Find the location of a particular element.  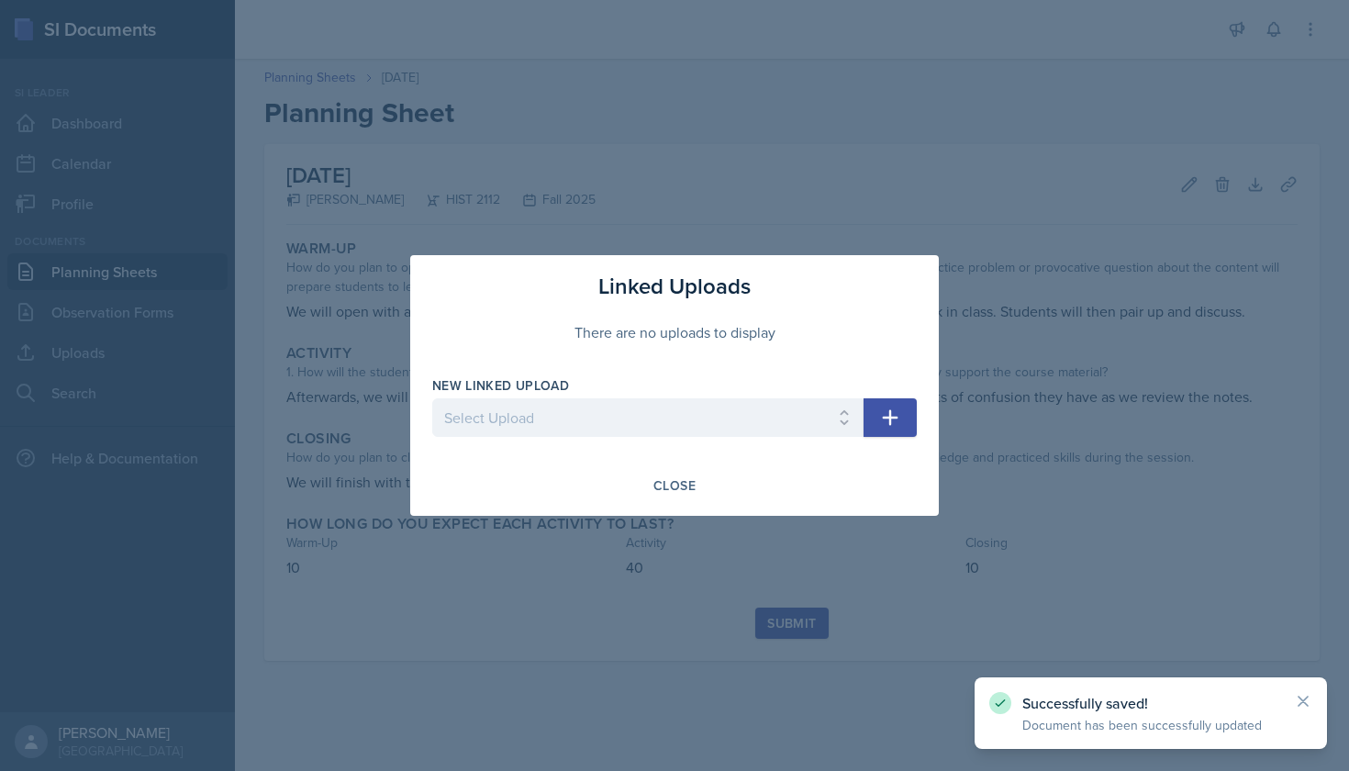

div: There are no uploads to display is located at coordinates (674, 332).